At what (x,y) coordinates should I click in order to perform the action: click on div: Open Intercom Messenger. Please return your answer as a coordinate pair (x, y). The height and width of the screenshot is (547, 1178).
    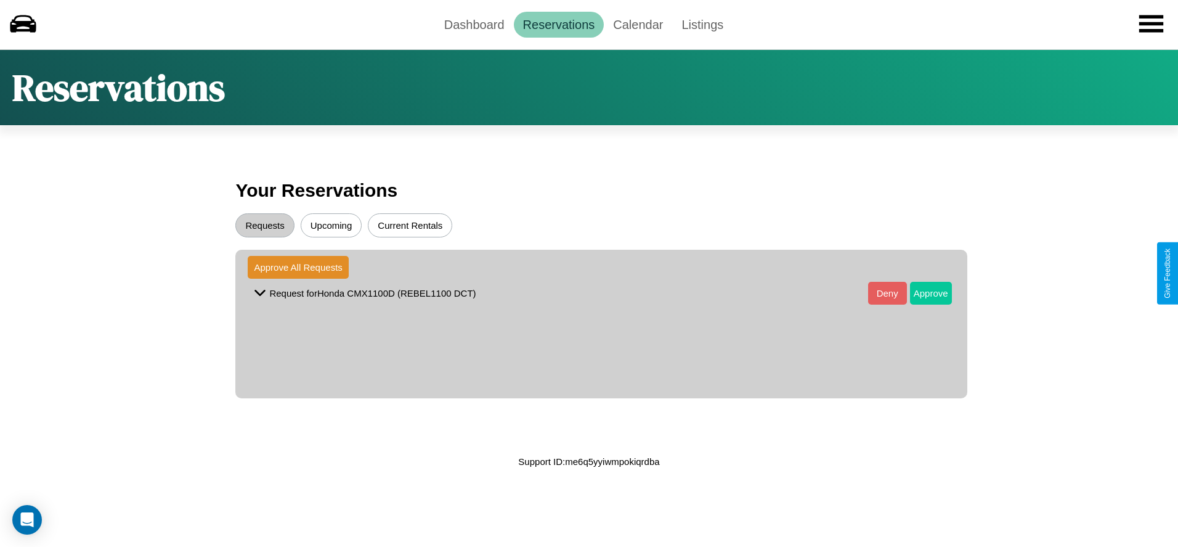
    Looking at the image, I should click on (27, 520).